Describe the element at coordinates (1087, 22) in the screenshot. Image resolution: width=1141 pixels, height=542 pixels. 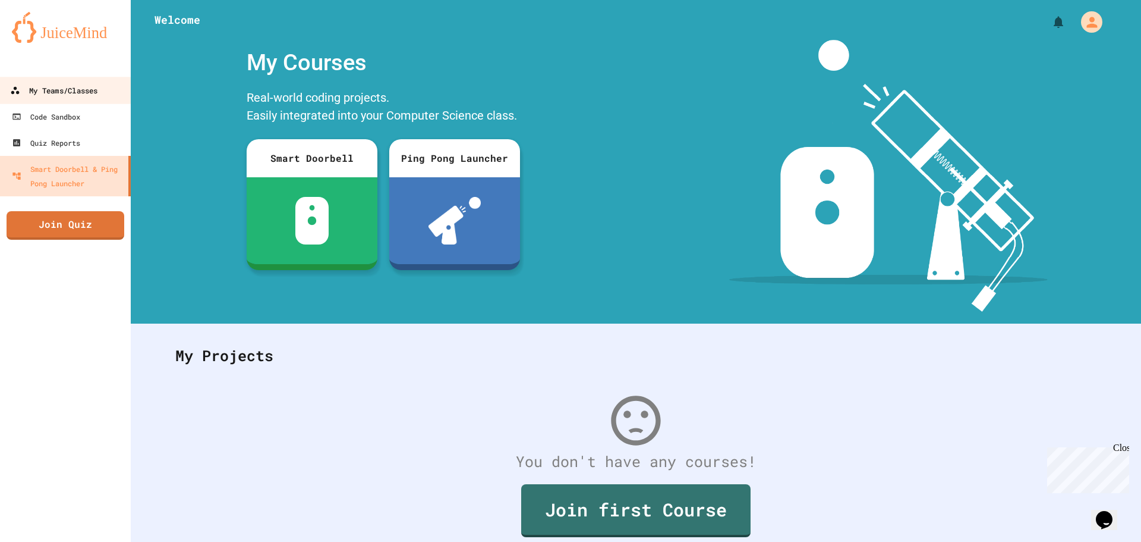
I see `div: My Account` at that location.